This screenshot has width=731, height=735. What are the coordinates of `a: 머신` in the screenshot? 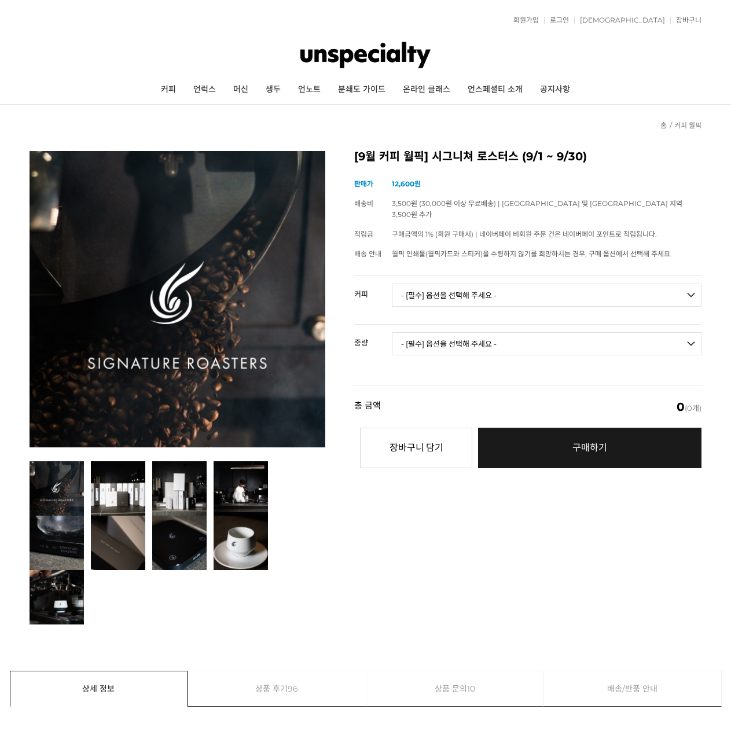 It's located at (241, 90).